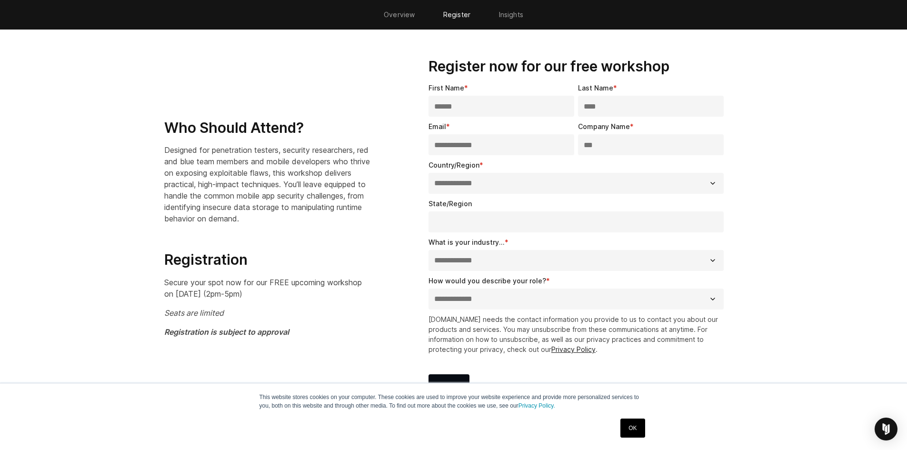 This screenshot has height=450, width=907. Describe the element at coordinates (454, 401) in the screenshot. I see `p: This website stores cookies on your computer. These cookies are used to improve your website expe...` at that location.